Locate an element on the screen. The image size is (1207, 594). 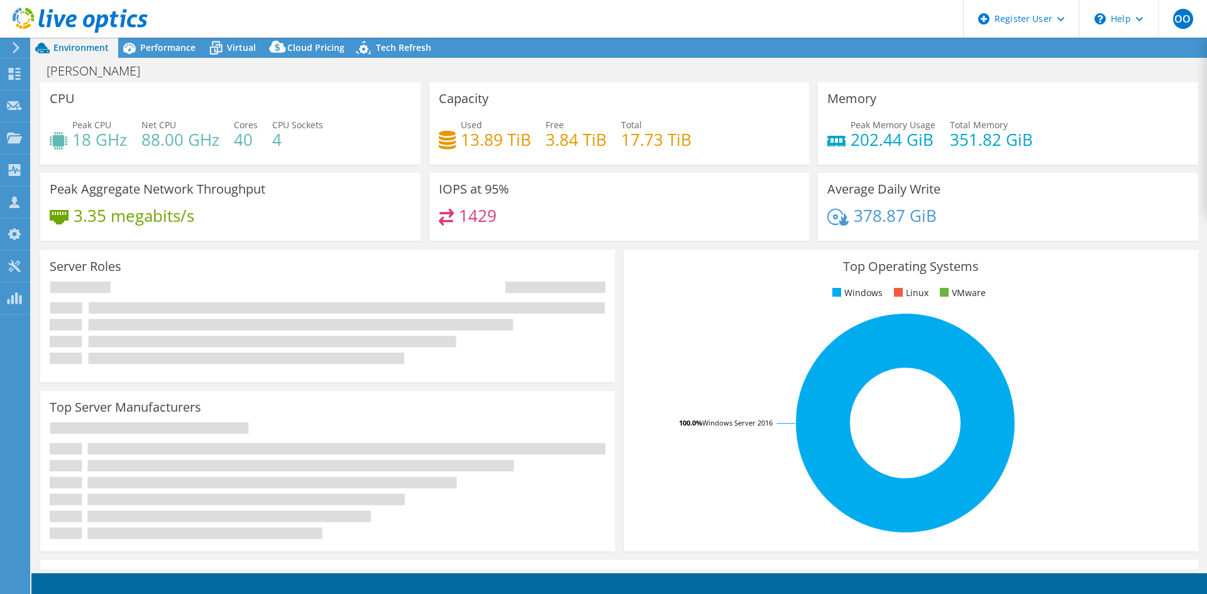
h4: 1429 is located at coordinates (478, 216).